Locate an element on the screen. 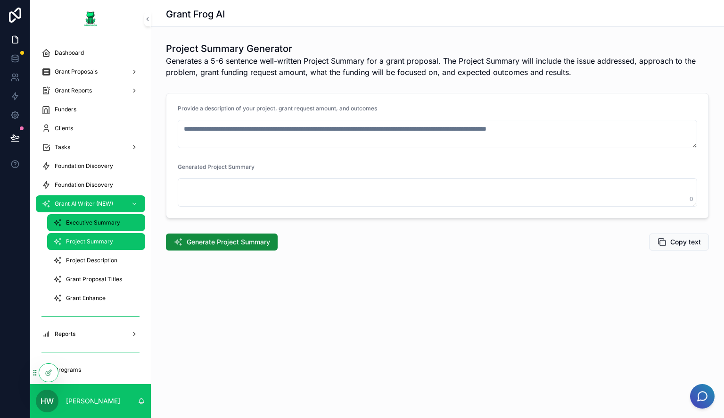 This screenshot has height=418, width=724. a: Programs is located at coordinates (91, 370).